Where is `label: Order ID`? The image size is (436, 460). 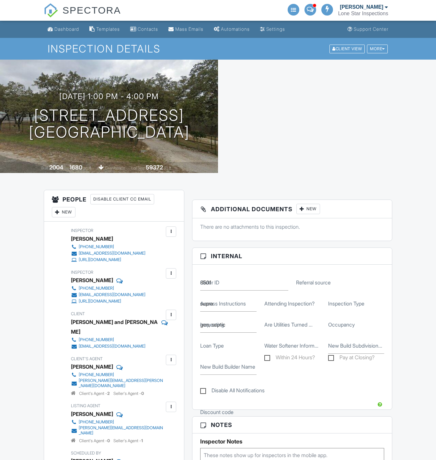
label: Order ID is located at coordinates (209, 282).